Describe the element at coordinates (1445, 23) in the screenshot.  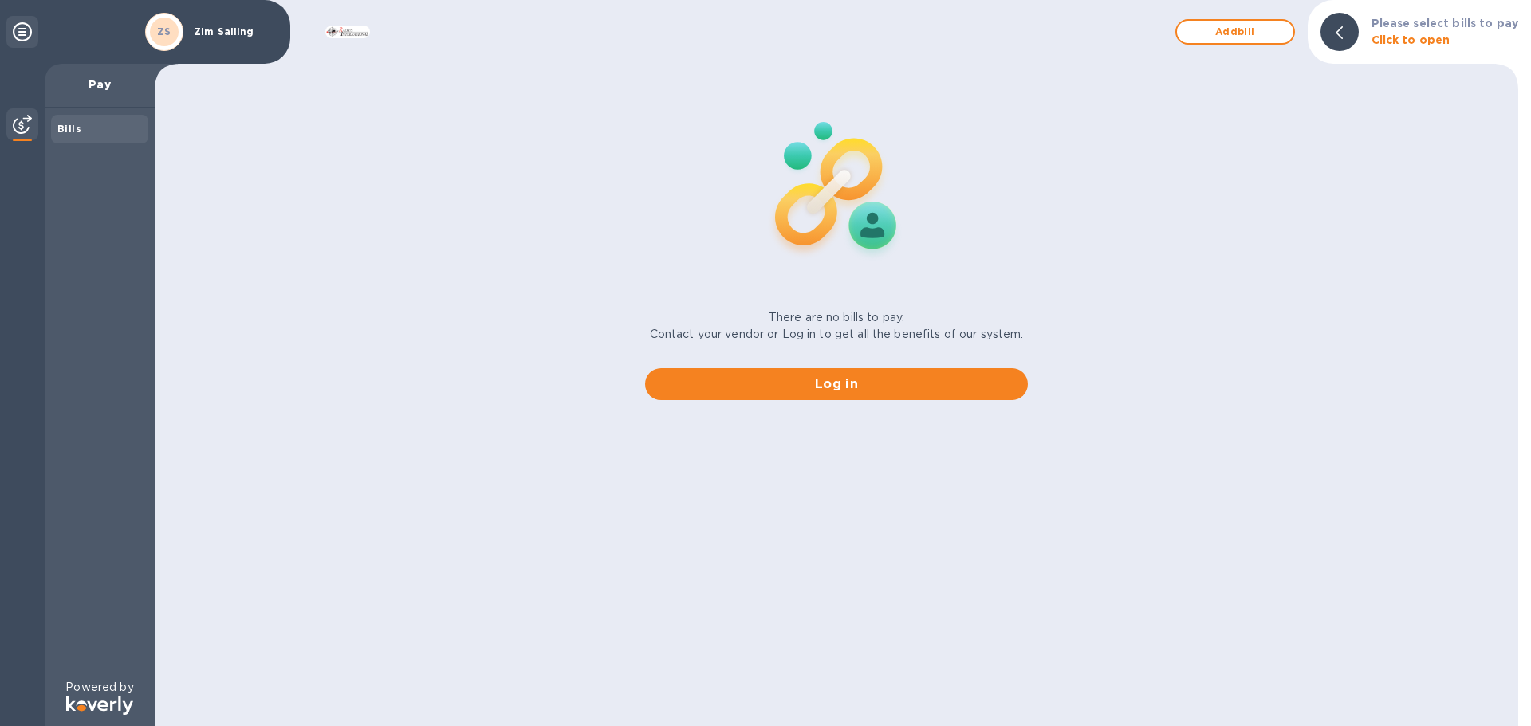
I see `b: Please select bills to pay` at that location.